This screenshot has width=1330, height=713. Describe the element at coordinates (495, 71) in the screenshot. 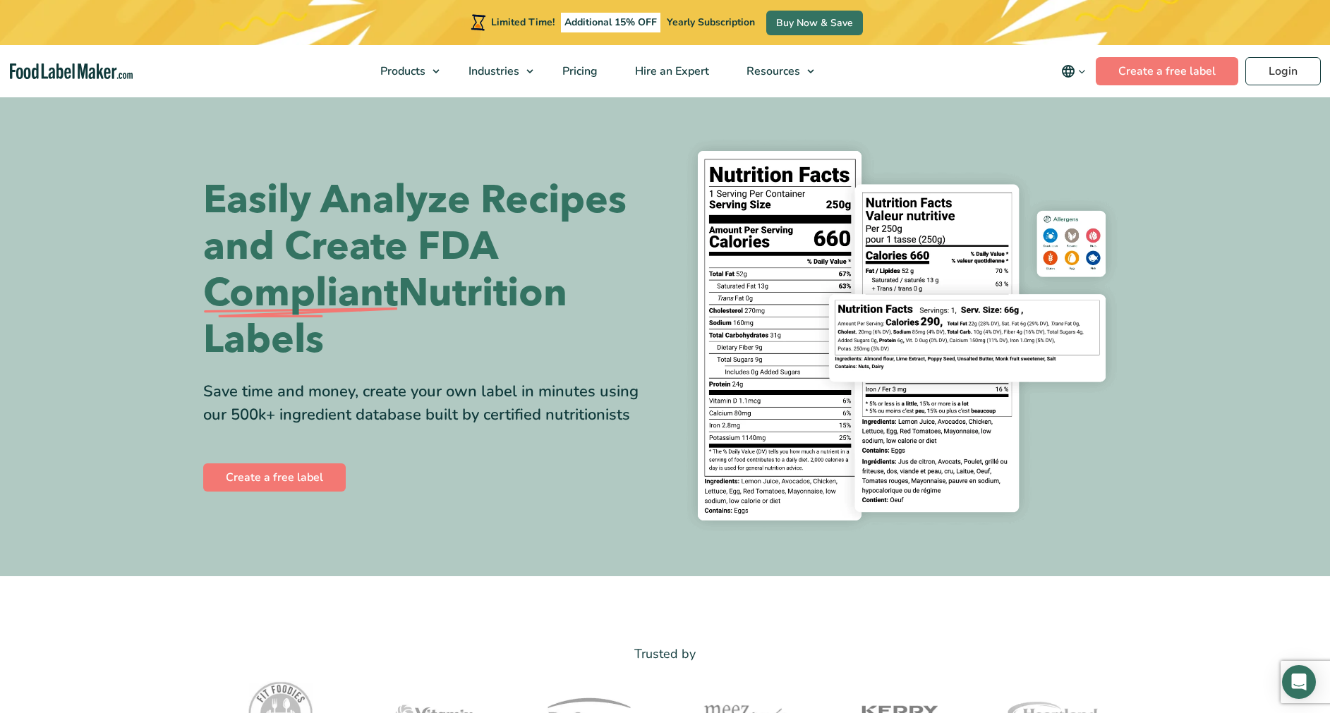

I see `a: Industries` at that location.